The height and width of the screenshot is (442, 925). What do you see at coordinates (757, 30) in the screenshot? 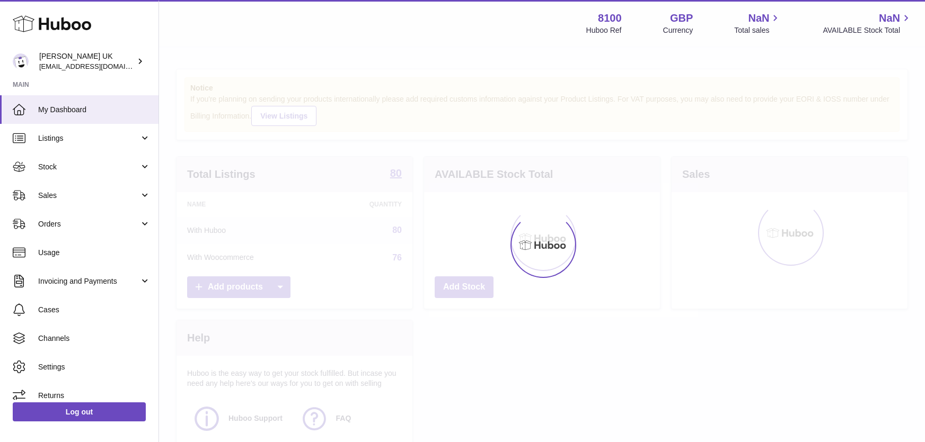
I see `span: Total sales` at bounding box center [757, 30].